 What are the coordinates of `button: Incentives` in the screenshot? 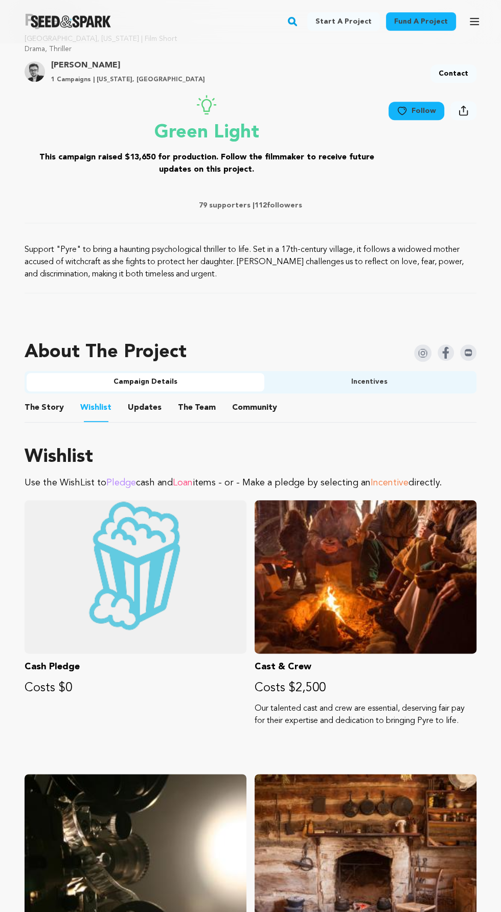 It's located at (369, 382).